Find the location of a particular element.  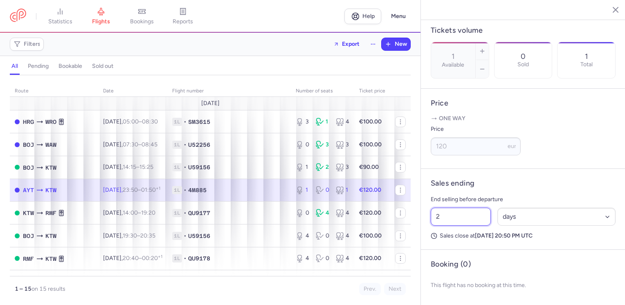

span: RMF is located at coordinates (51, 213).